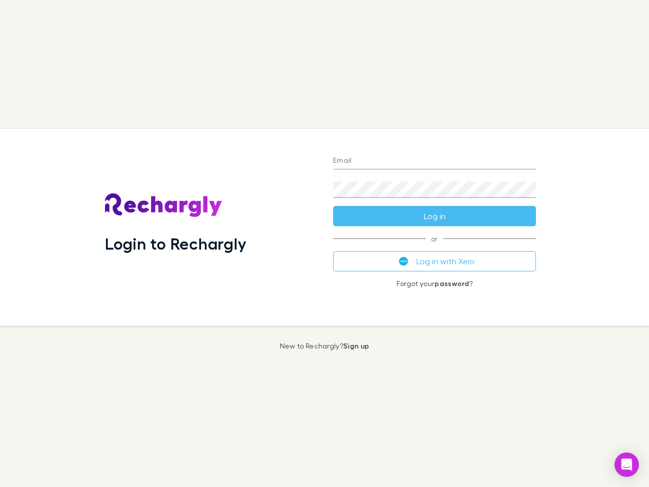 The height and width of the screenshot is (487, 649). Describe the element at coordinates (164, 205) in the screenshot. I see `img: Rechargly's Logo` at that location.